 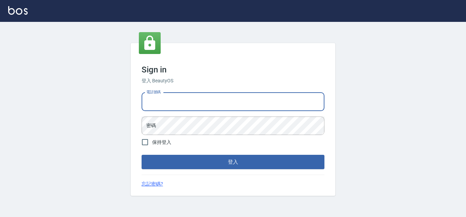 I want to click on img: Logo, so click(x=18, y=10).